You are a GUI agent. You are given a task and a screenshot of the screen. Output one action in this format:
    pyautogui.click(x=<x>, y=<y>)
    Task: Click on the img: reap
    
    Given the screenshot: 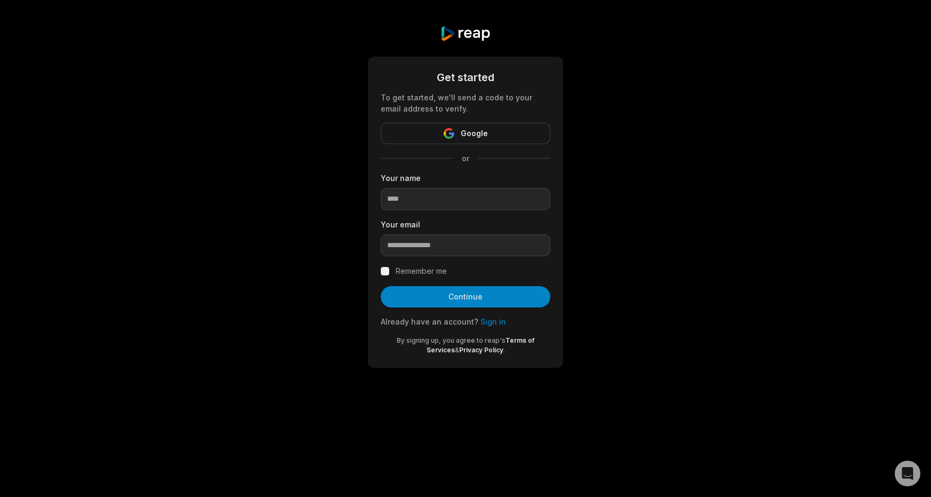 What is the action you would take?
    pyautogui.click(x=465, y=34)
    